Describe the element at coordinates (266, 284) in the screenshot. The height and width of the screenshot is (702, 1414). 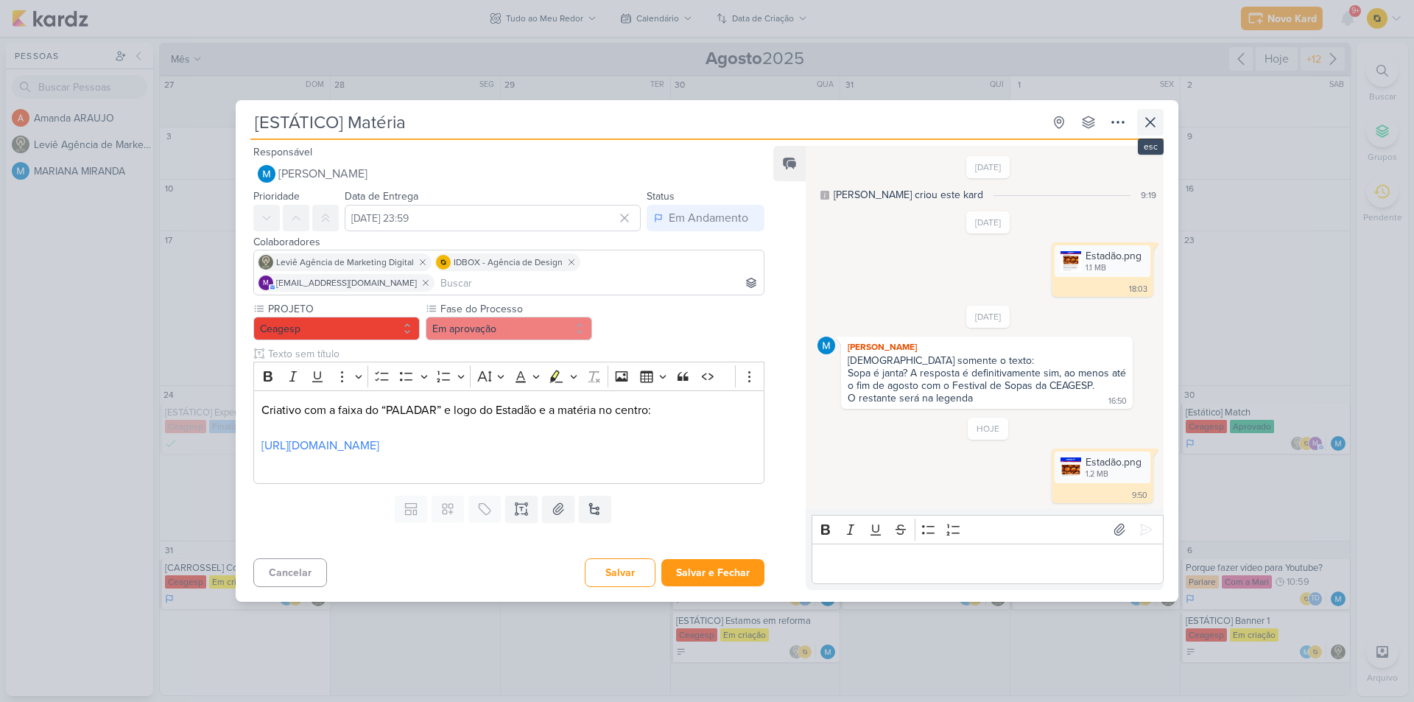
I see `p: m` at that location.